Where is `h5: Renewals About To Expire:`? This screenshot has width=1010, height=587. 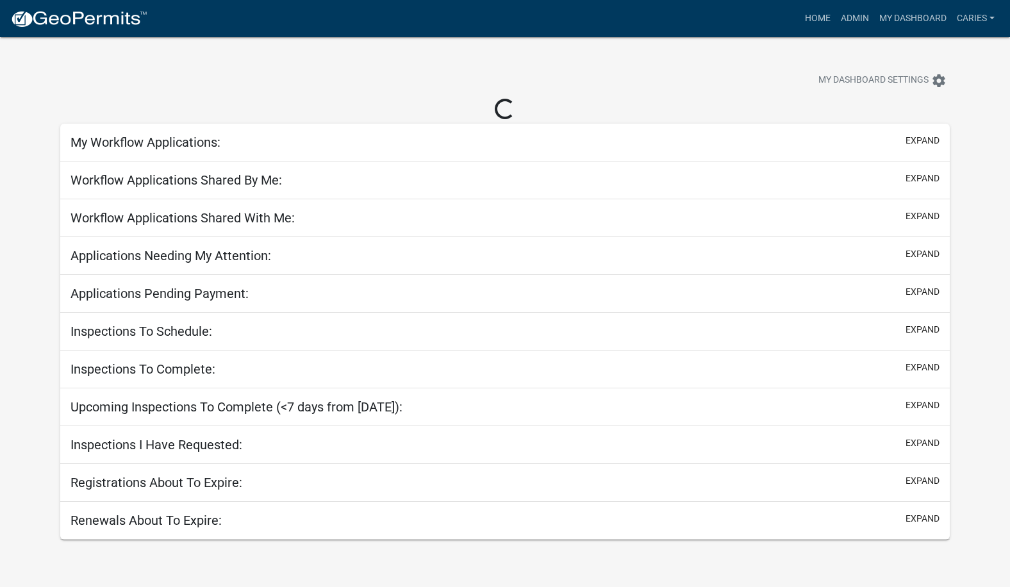 h5: Renewals About To Expire: is located at coordinates (146, 521).